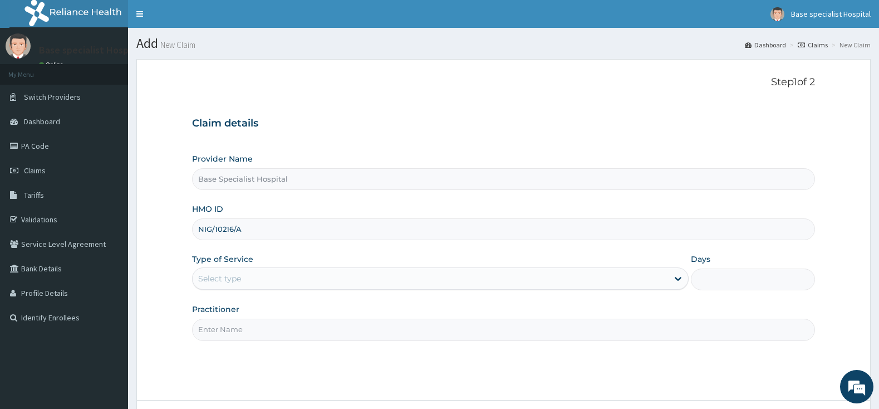  What do you see at coordinates (503, 229) in the screenshot?
I see `input: Enter HMO ID` at bounding box center [503, 229].